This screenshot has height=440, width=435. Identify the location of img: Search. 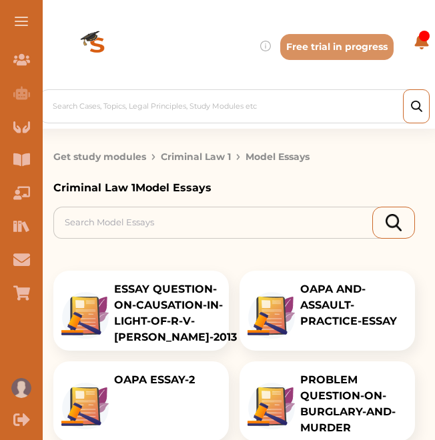
(394, 222).